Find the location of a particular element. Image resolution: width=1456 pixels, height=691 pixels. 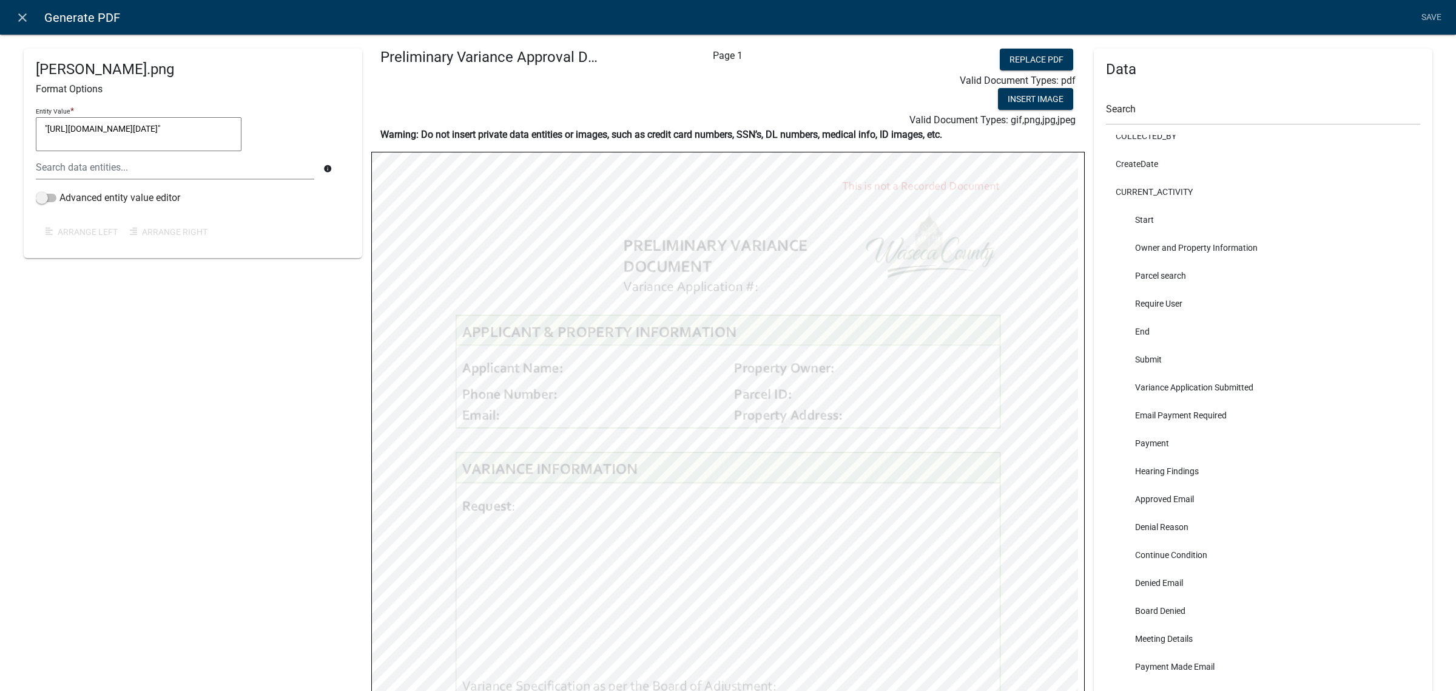

p: Entity Value is located at coordinates (53, 111).